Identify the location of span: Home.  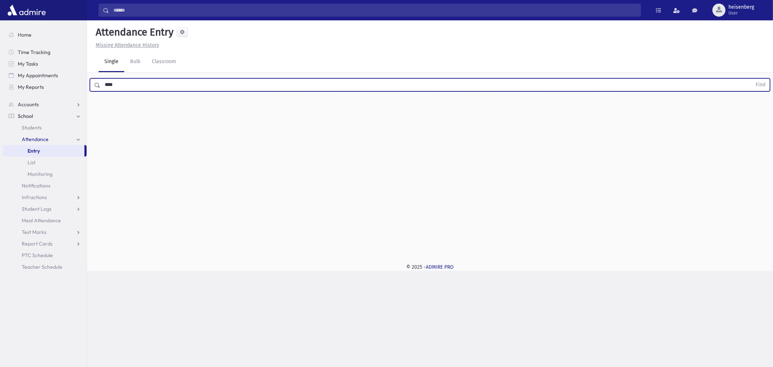
(25, 35).